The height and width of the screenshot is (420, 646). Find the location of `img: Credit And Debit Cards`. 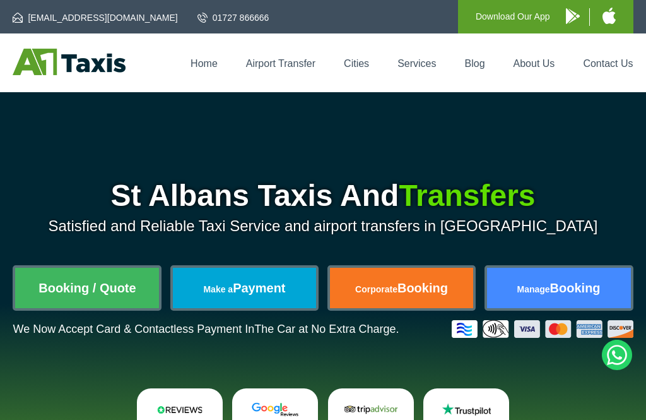

img: Credit And Debit Cards is located at coordinates (543, 329).